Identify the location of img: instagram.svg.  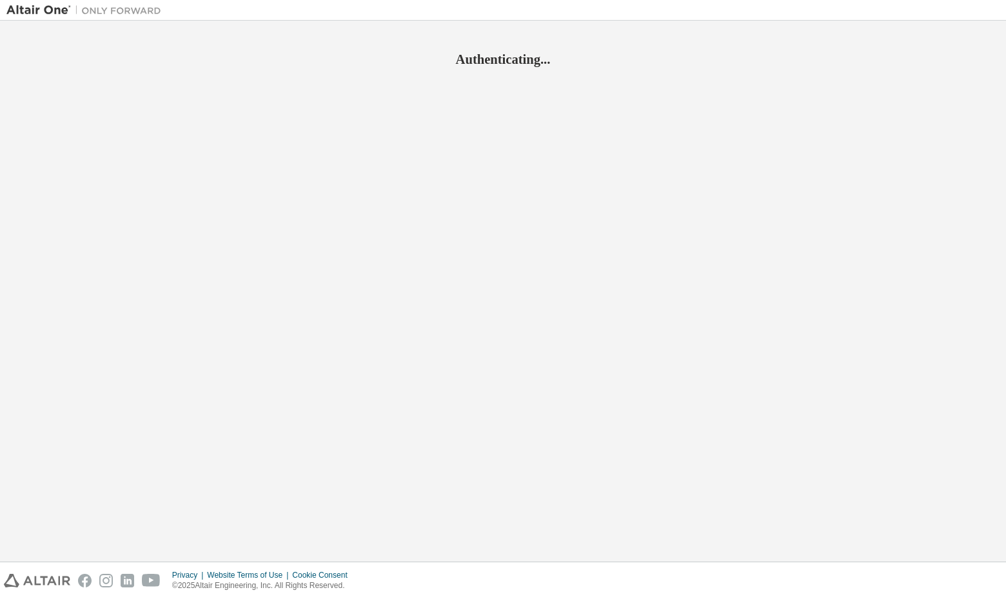
(106, 581).